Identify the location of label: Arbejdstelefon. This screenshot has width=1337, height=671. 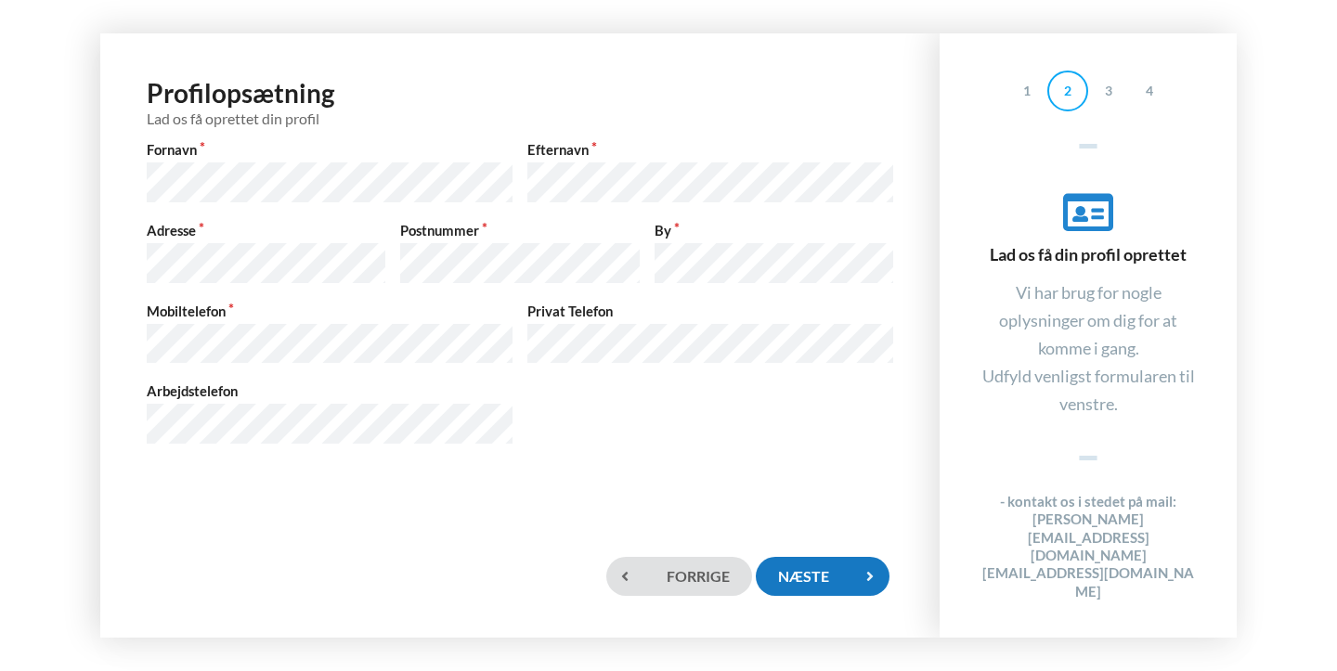
(330, 391).